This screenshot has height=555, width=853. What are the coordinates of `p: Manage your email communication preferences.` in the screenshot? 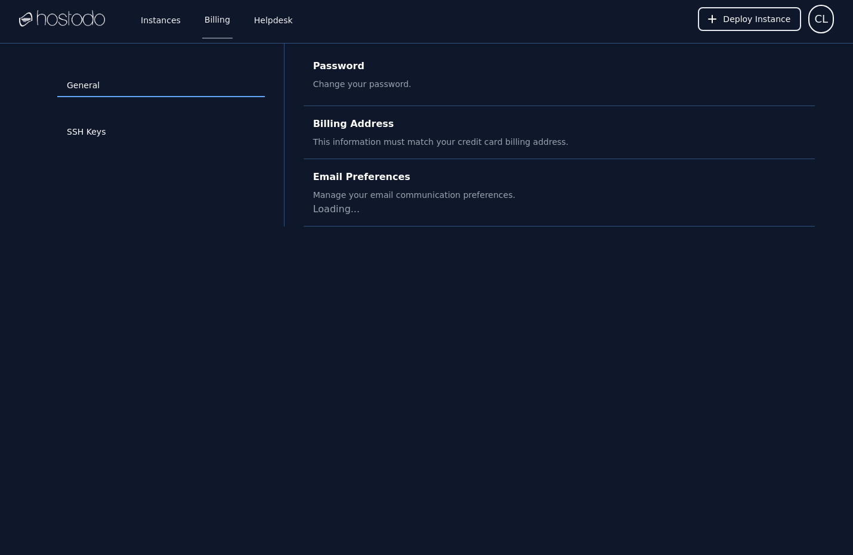 It's located at (559, 195).